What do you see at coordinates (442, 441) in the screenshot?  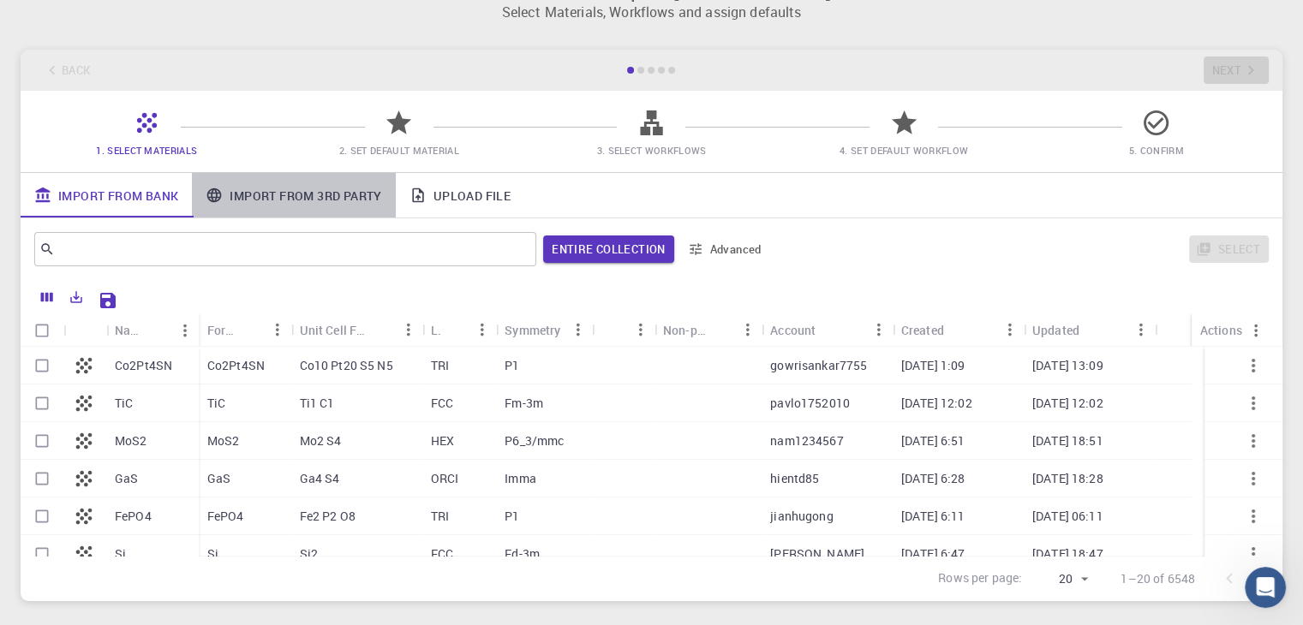 I see `p: HEX` at bounding box center [442, 441].